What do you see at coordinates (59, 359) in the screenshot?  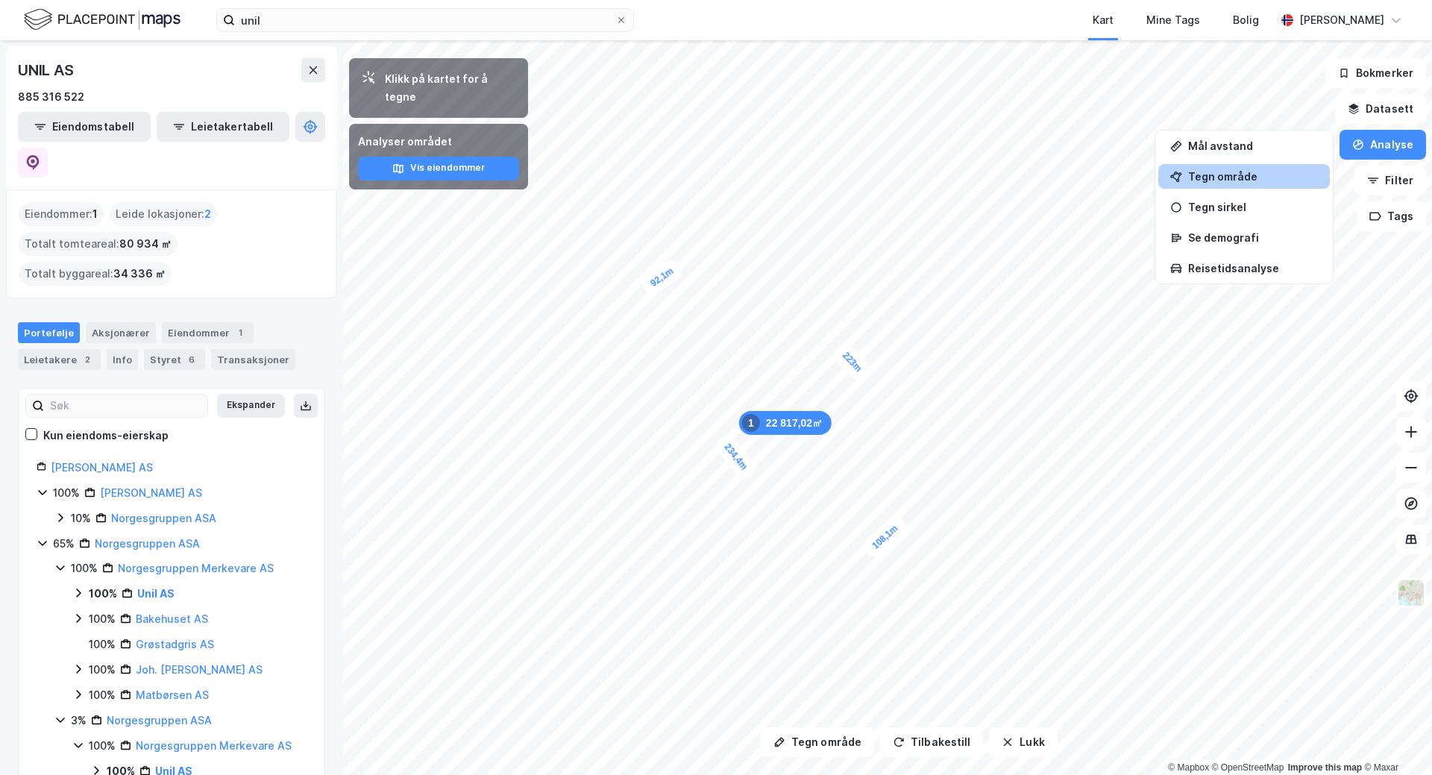 I see `div: Leietakere` at bounding box center [59, 359].